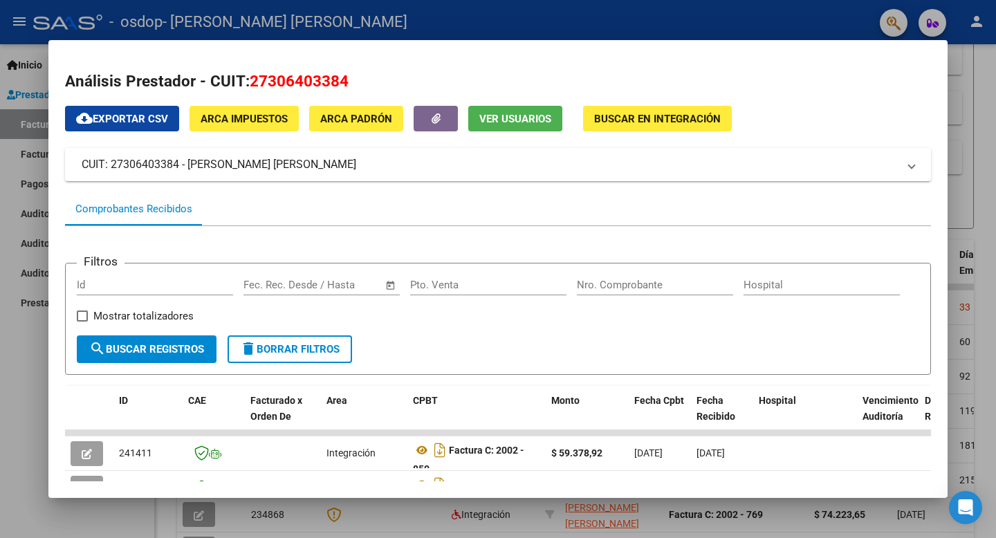 Image resolution: width=996 pixels, height=538 pixels. Describe the element at coordinates (587, 416) in the screenshot. I see `datatable-header-cell: Monto` at that location.